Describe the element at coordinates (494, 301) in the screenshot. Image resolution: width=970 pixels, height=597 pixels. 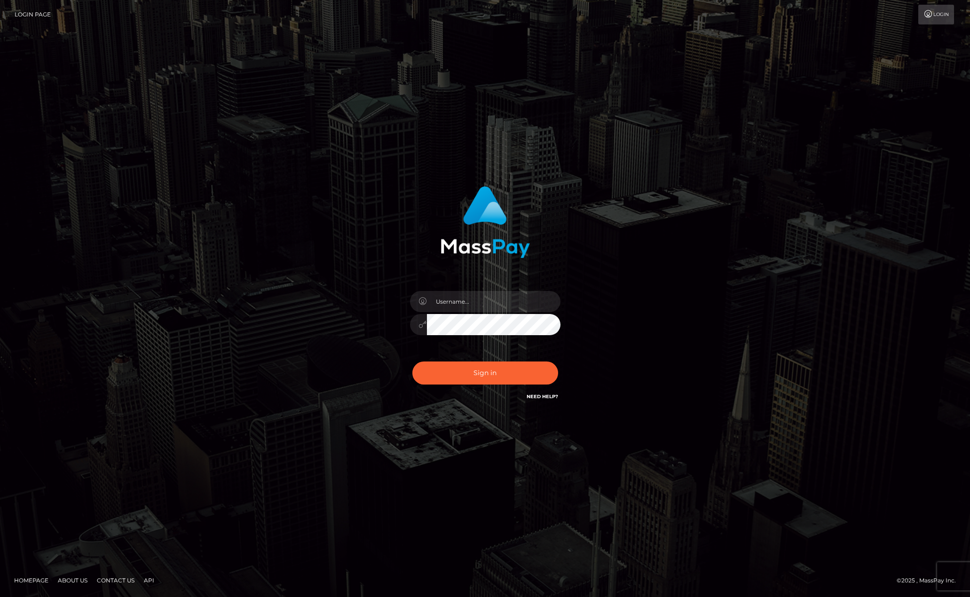
I see `input: Username...` at that location.